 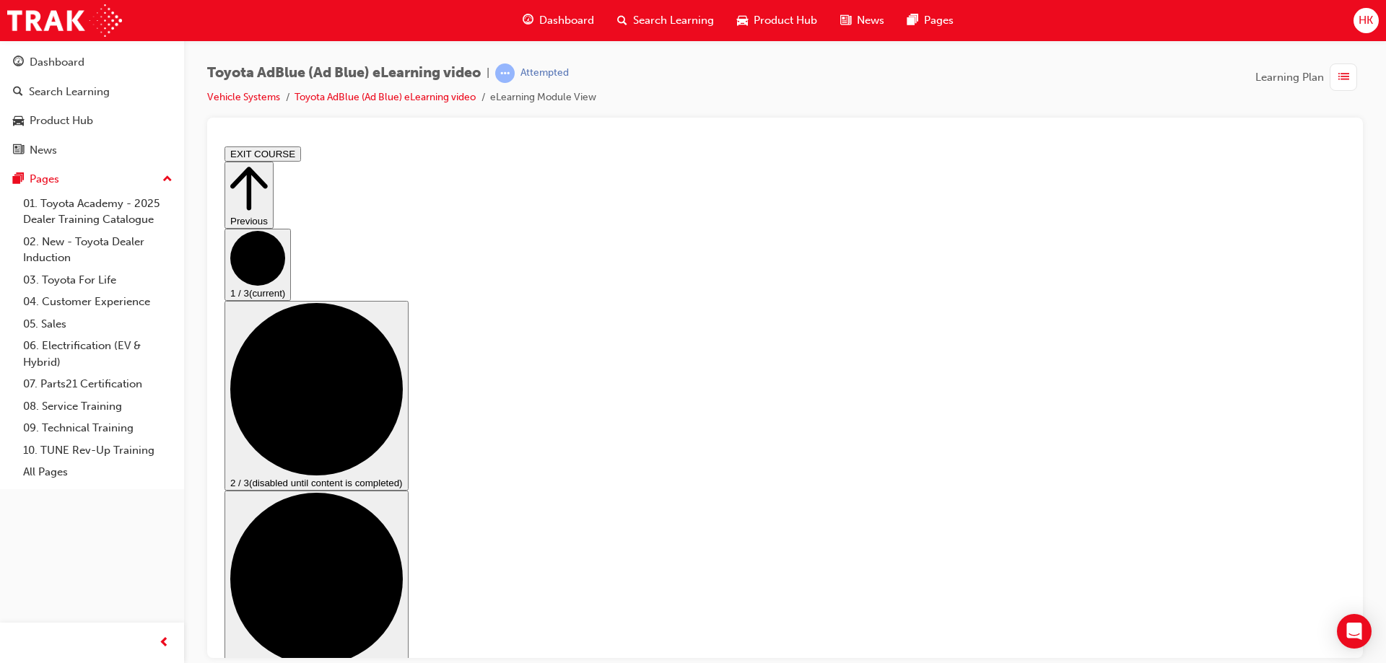 I want to click on span: Pages, so click(x=938, y=20).